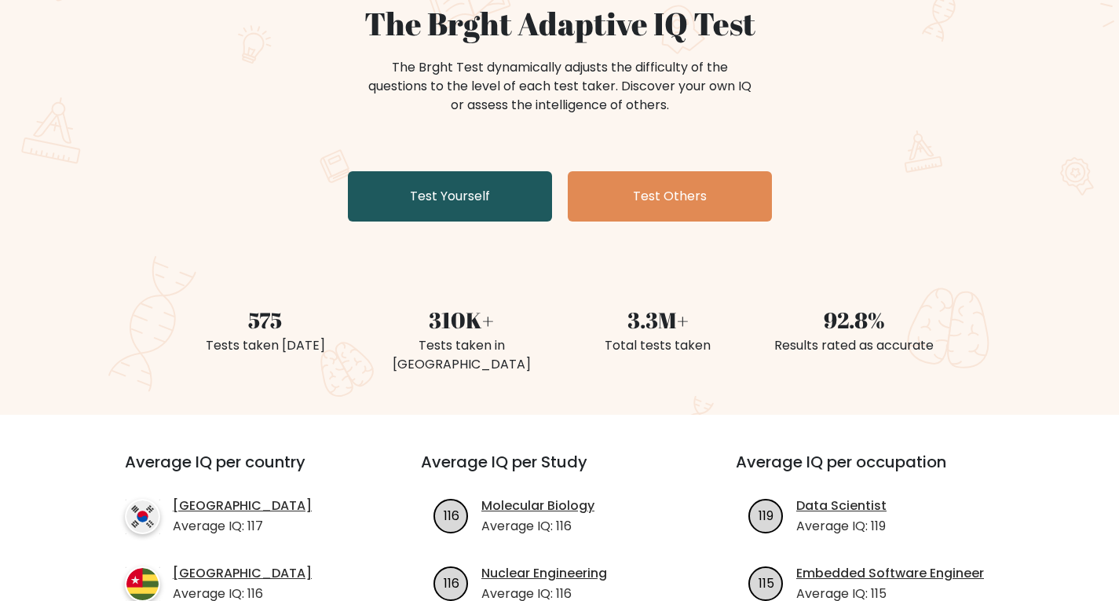 The width and height of the screenshot is (1119, 601). What do you see at coordinates (242, 526) in the screenshot?
I see `p: Average IQ: 117` at bounding box center [242, 526].